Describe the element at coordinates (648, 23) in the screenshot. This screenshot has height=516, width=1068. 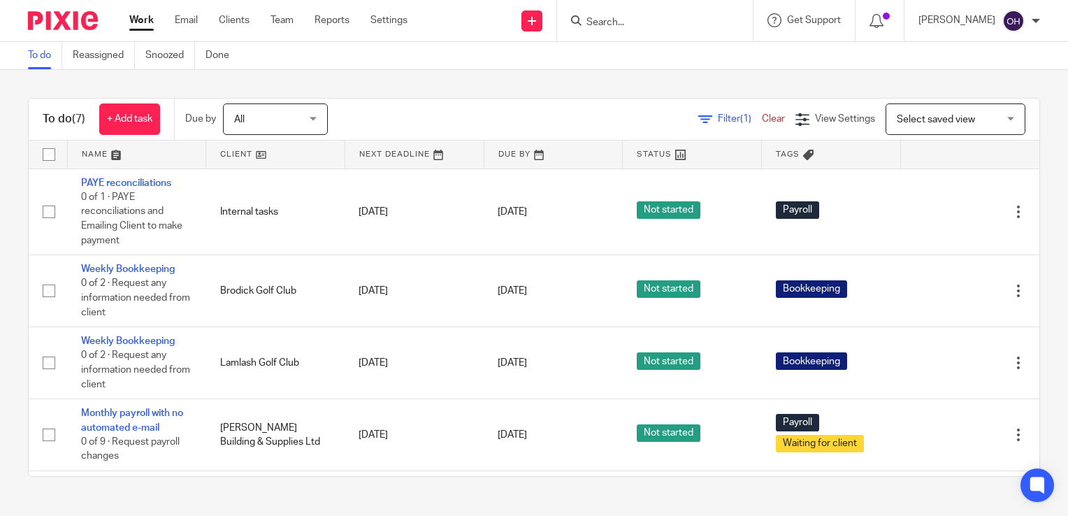
I see `input: Search` at that location.